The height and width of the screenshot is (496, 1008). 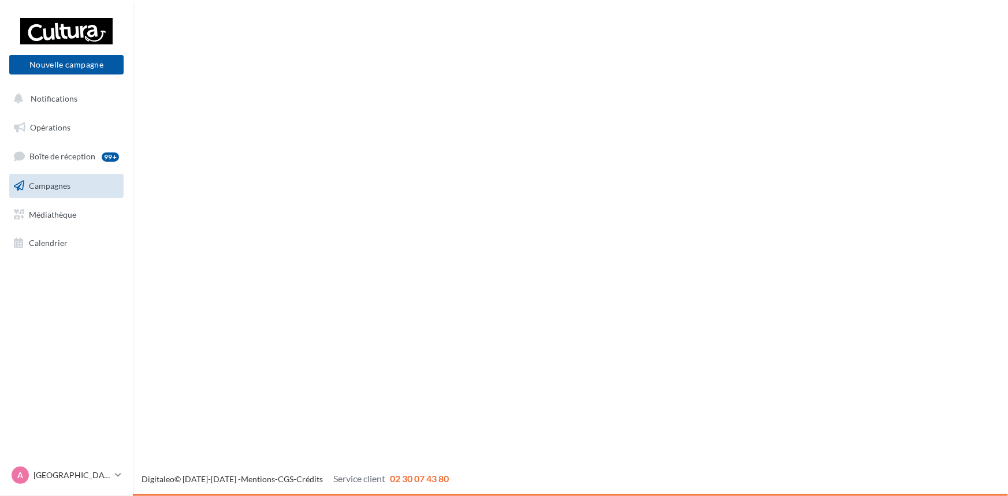 I want to click on span: Notifications, so click(x=54, y=98).